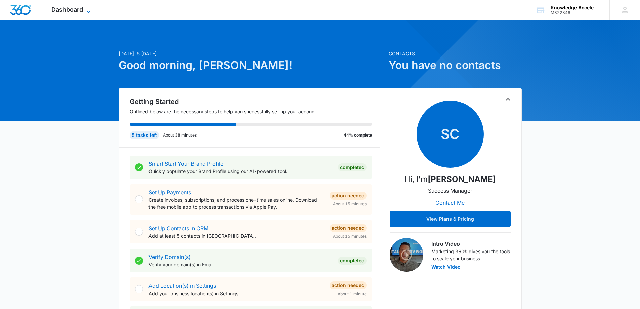  What do you see at coordinates (450, 134) in the screenshot?
I see `span: SC` at bounding box center [450, 134].